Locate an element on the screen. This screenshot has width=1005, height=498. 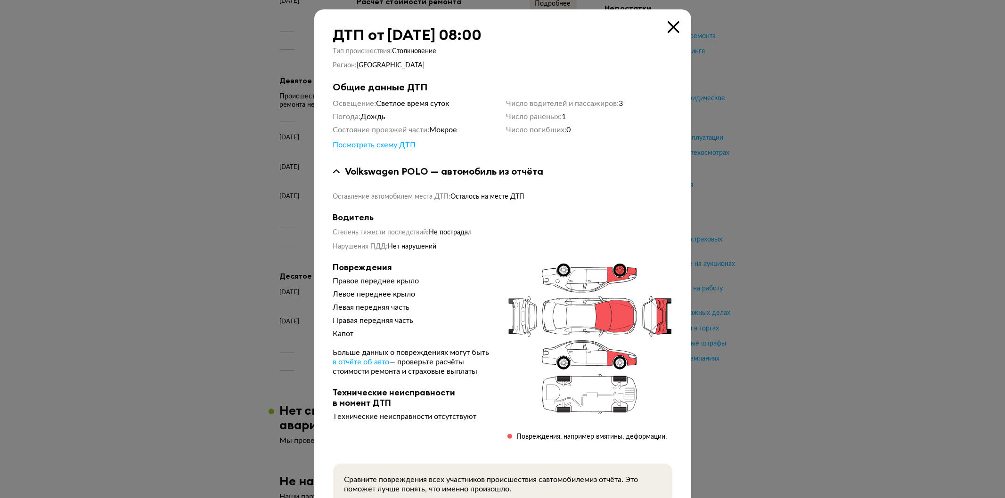
div: Технические неисправности отсутствуют is located at coordinates (413, 417).